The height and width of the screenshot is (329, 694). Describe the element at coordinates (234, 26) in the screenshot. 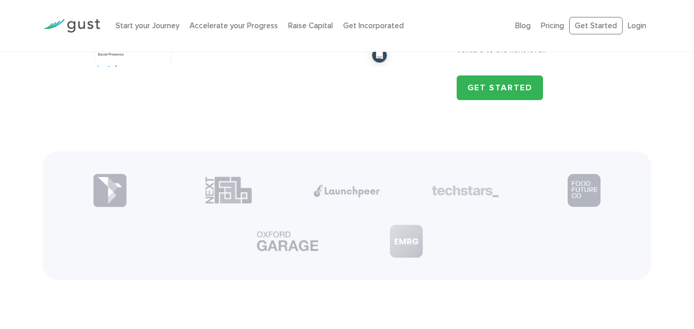

I see `a: Accelerate your Progress` at that location.